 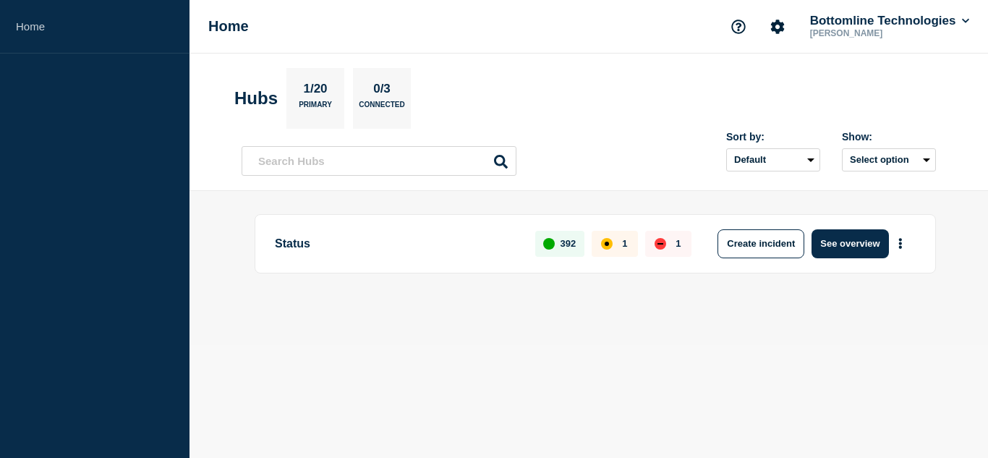 I want to click on button: Bottomline Technologies, so click(x=890, y=21).